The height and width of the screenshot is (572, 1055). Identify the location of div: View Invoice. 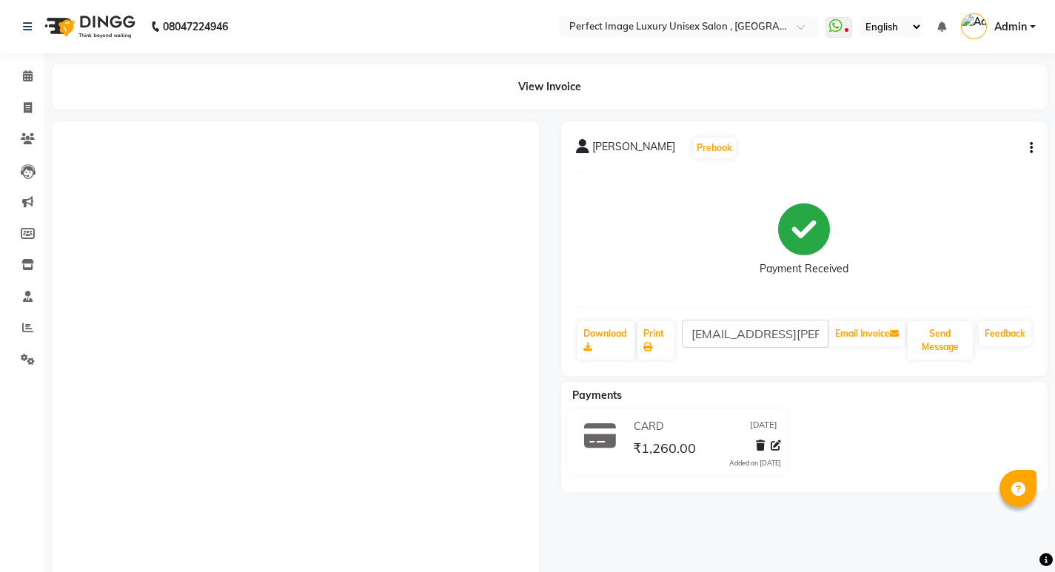
(549, 87).